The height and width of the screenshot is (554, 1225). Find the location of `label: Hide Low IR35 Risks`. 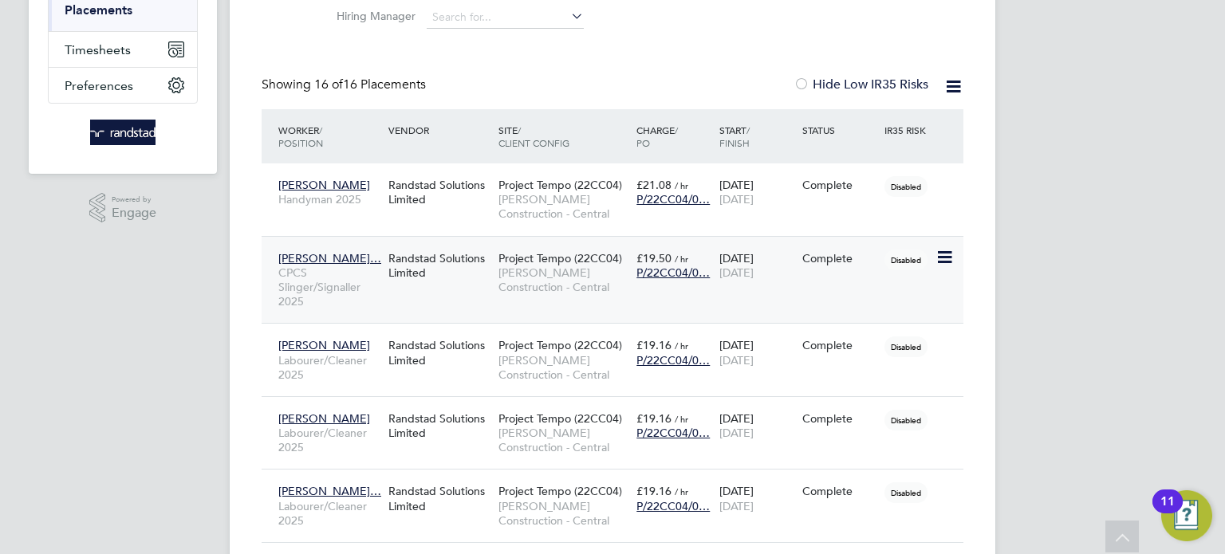

label: Hide Low IR35 Risks is located at coordinates (860, 85).